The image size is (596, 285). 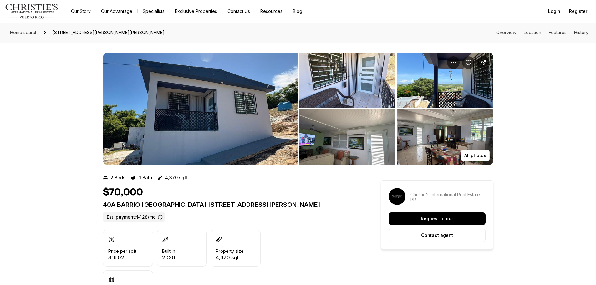 What do you see at coordinates (437, 235) in the screenshot?
I see `p: Contact agent` at bounding box center [437, 235].